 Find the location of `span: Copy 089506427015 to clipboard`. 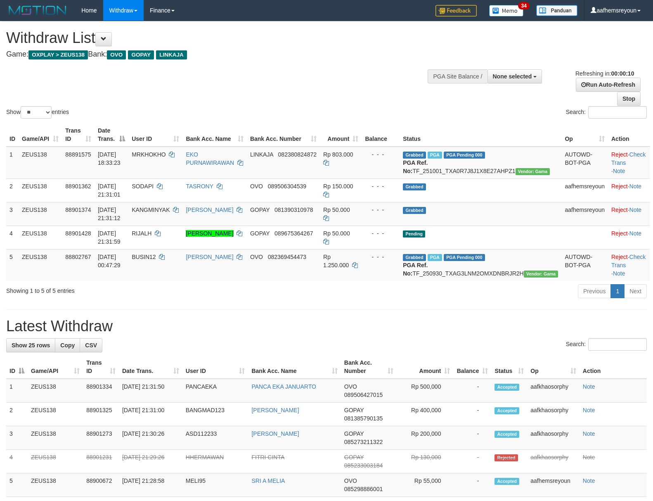

span: Copy 089506427015 to clipboard is located at coordinates (363, 394).